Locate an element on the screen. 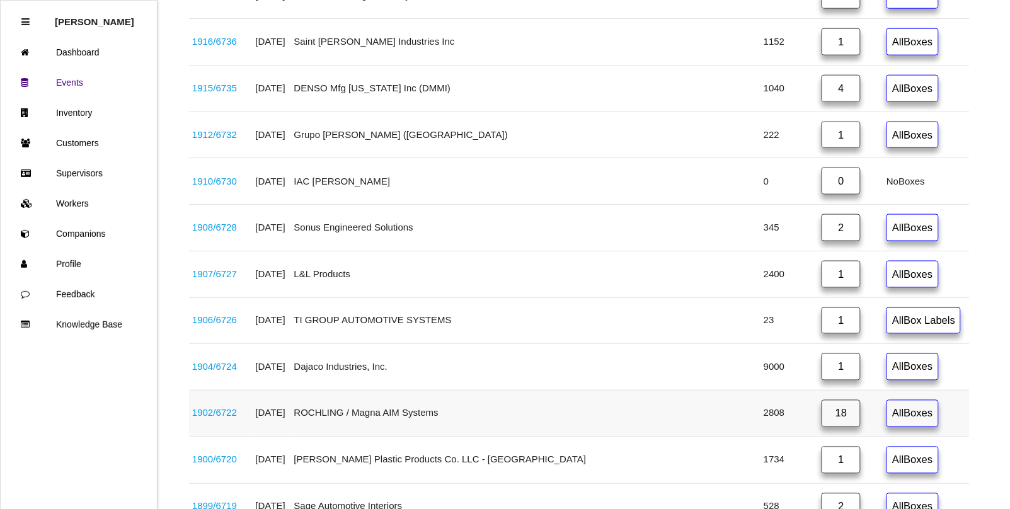  a: AllBox Labels is located at coordinates (924, 321).